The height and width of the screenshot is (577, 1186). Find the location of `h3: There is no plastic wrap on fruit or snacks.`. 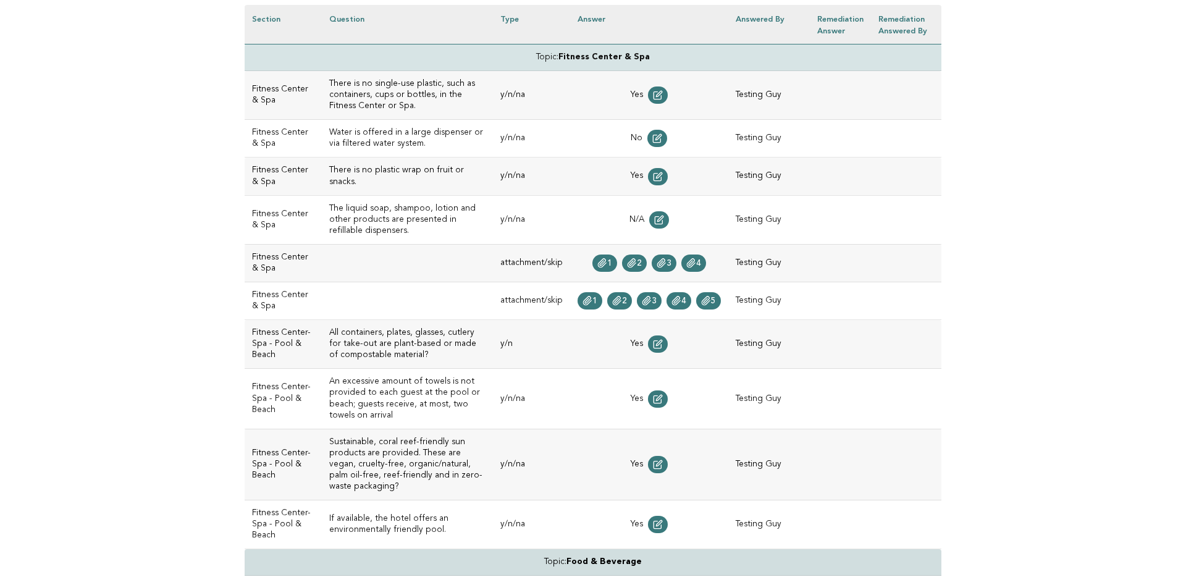

h3: There is no plastic wrap on fruit or snacks. is located at coordinates (407, 176).